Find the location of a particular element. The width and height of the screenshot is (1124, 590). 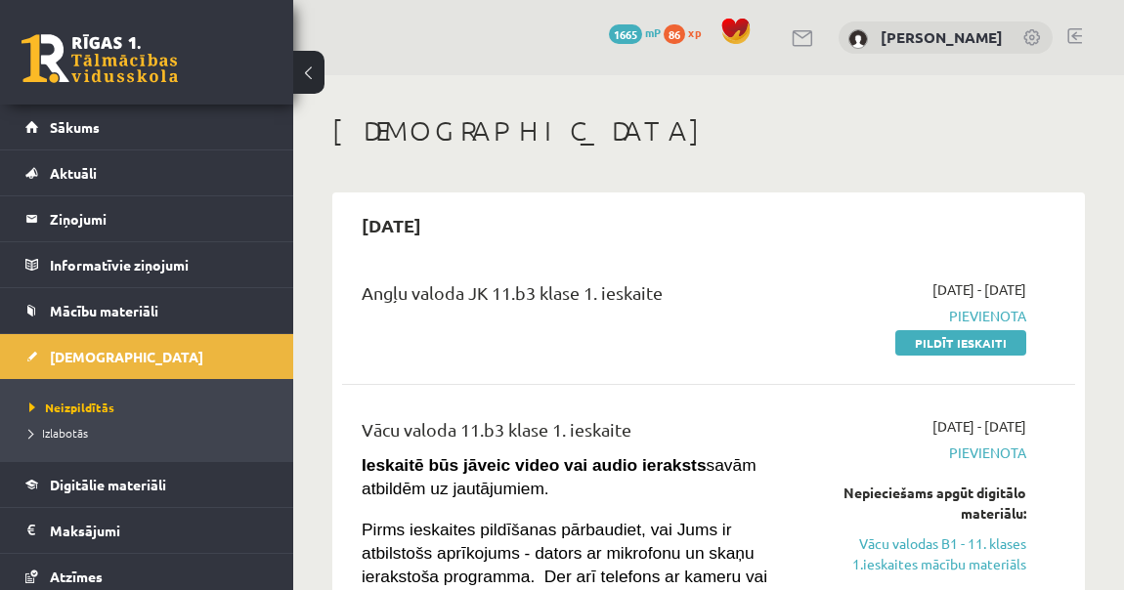

strong: Ieskaitē būs jāveic video vai audio ieraksts is located at coordinates (534, 465).